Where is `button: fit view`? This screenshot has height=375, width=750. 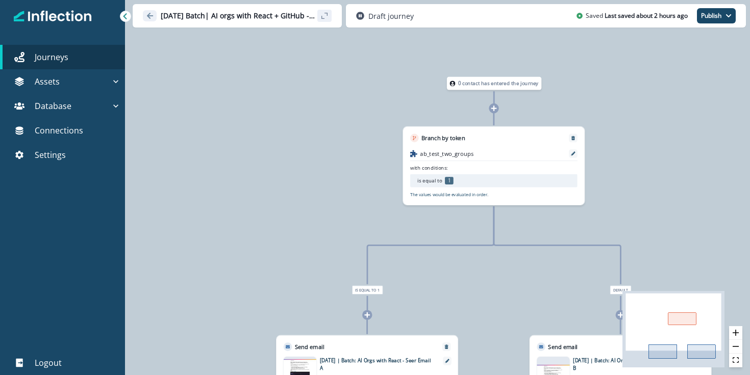 button: fit view is located at coordinates (735, 361).